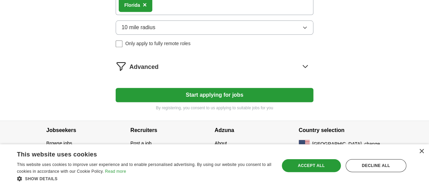 The height and width of the screenshot is (187, 429). What do you see at coordinates (214, 27) in the screenshot?
I see `button: 10 mile radius` at bounding box center [214, 27].